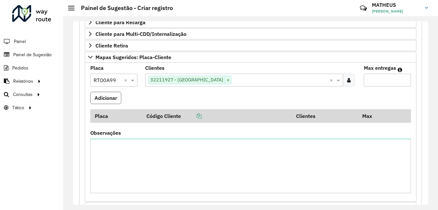 The width and height of the screenshot is (438, 210). Describe the element at coordinates (250, 57) in the screenshot. I see `a: Mapas Sugeridos: Placa-Cliente` at that location.